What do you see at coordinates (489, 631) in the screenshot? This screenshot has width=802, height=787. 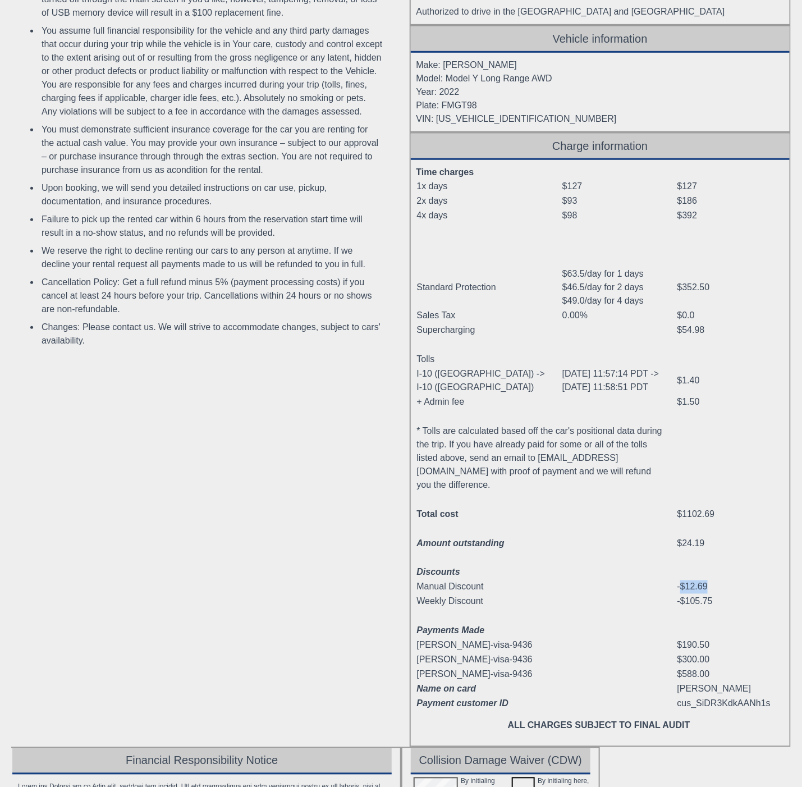 I see `td: Payments Made` at bounding box center [489, 631].